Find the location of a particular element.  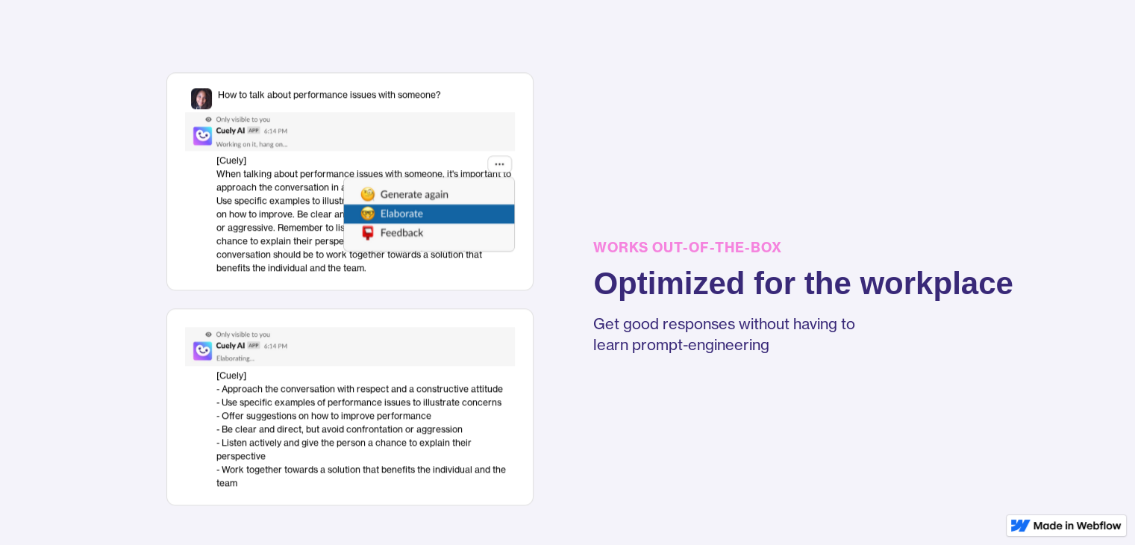

div: [Cuely] When talking about performance issues with someone, it's important to approach the conver... is located at coordinates (366, 214).